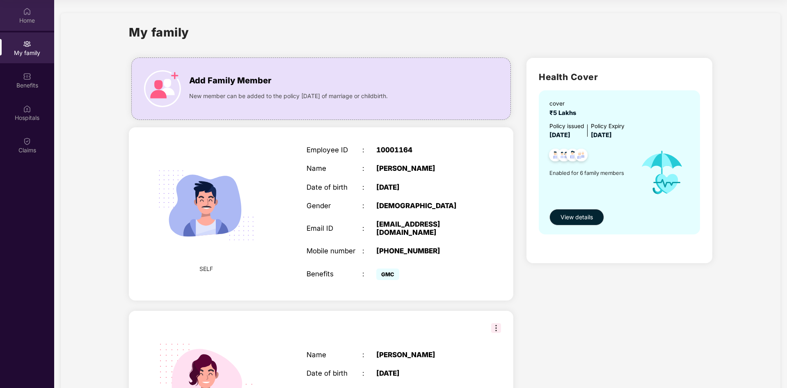 The height and width of the screenshot is (388, 787). I want to click on button: View details, so click(576, 217).